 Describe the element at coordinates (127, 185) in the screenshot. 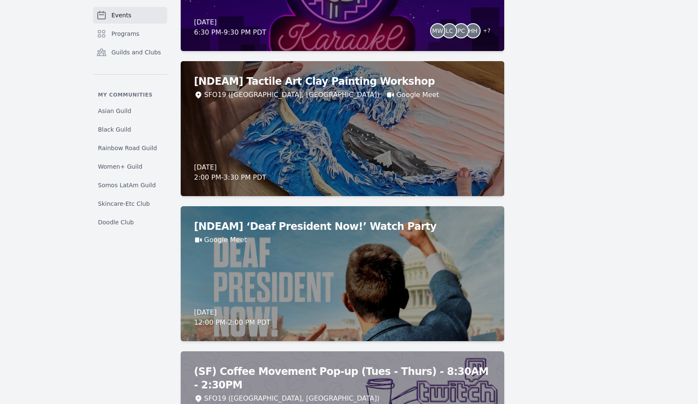

I see `span: Somos LatAm Guild` at that location.